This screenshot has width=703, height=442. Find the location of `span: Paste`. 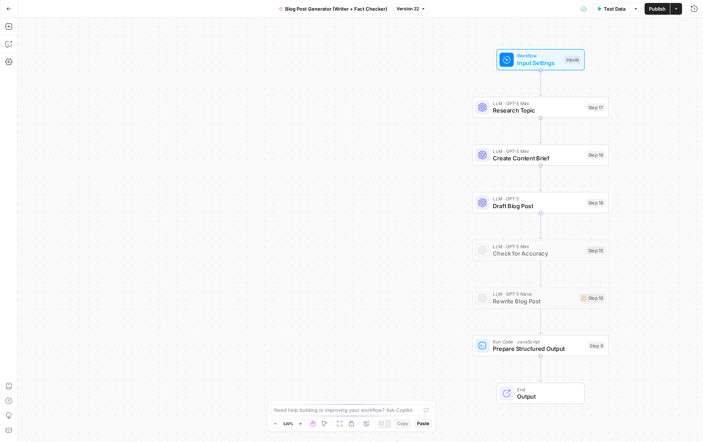

span: Paste is located at coordinates (423, 423).